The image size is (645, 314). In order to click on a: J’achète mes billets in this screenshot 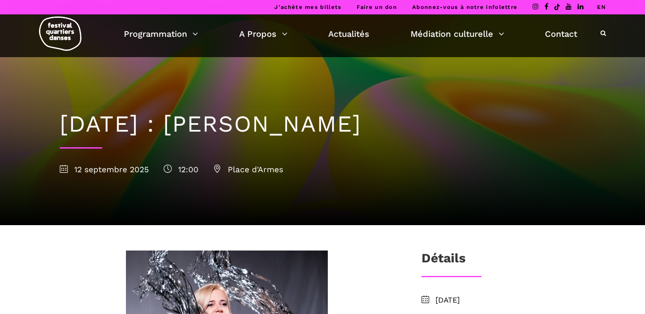, I will do `click(308, 7)`.